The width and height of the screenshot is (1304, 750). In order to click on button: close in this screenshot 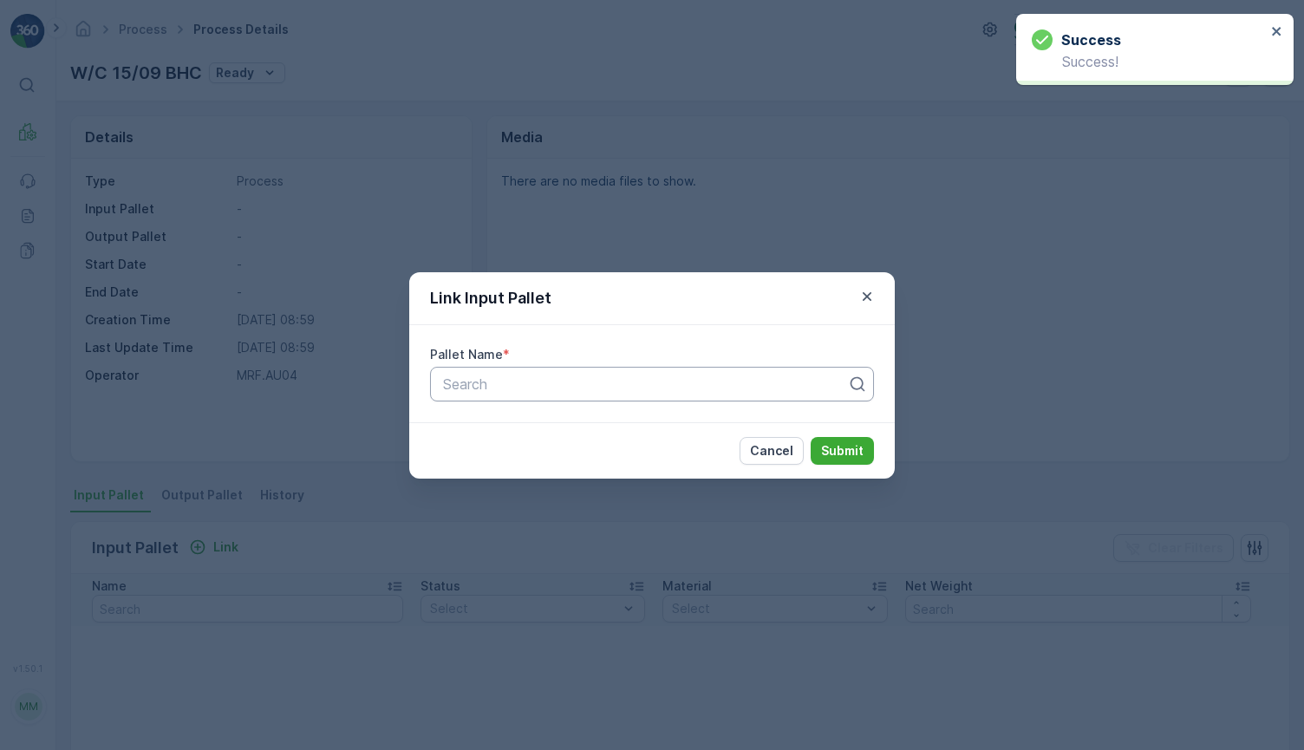, I will do `click(1277, 32)`.